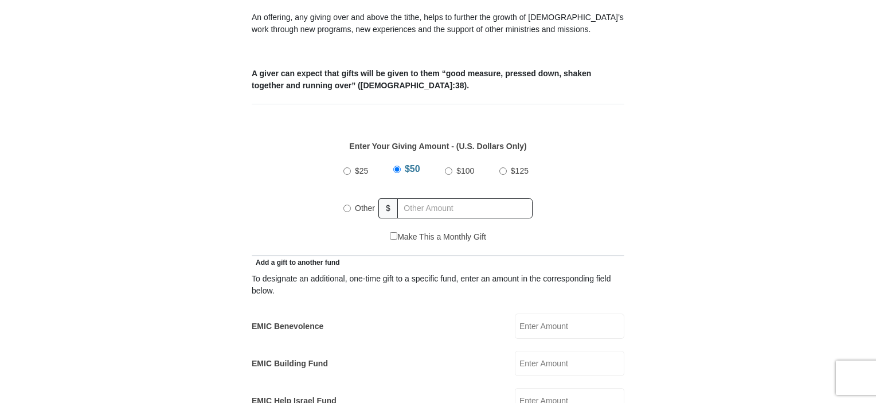 The image size is (876, 403). What do you see at coordinates (465, 208) in the screenshot?
I see `input: Other Amount` at bounding box center [465, 208].